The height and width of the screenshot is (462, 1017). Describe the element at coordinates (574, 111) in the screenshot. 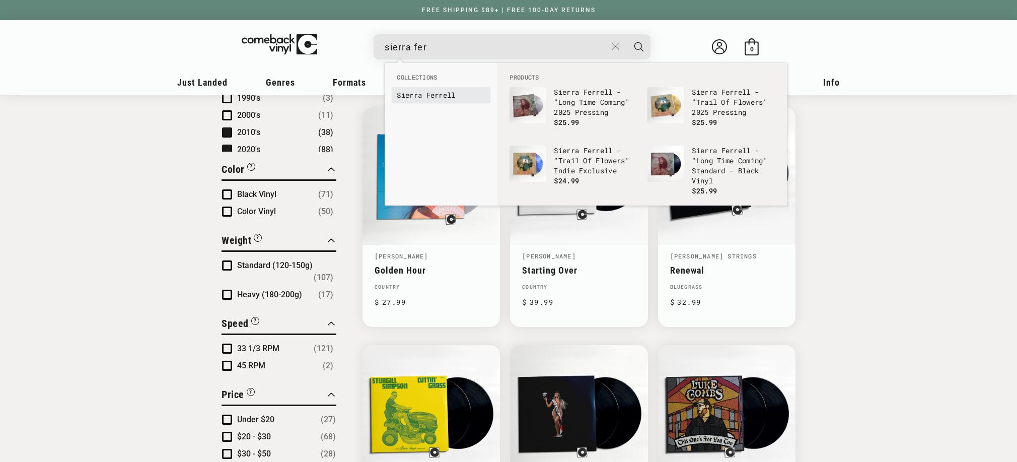

I see `li: products: Sierra Ferrell - "Long Time Coming" 2025 Pressing` at that location.